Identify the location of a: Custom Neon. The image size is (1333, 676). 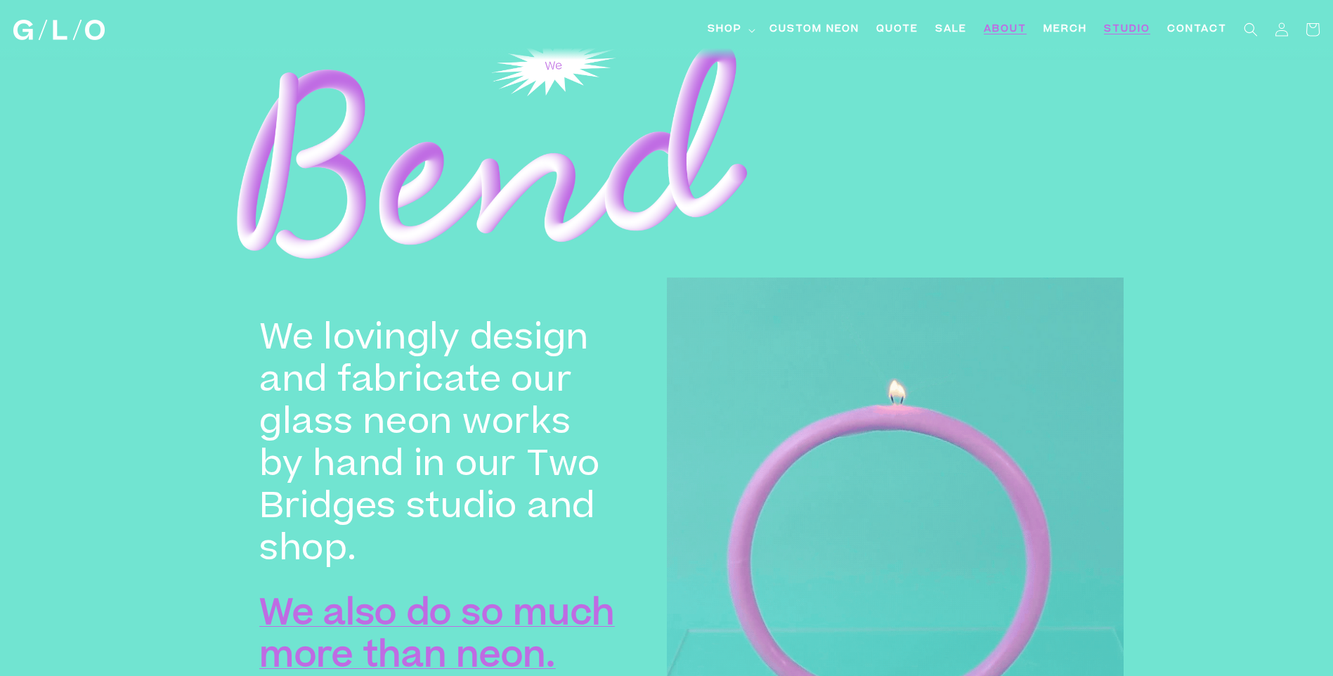
(815, 30).